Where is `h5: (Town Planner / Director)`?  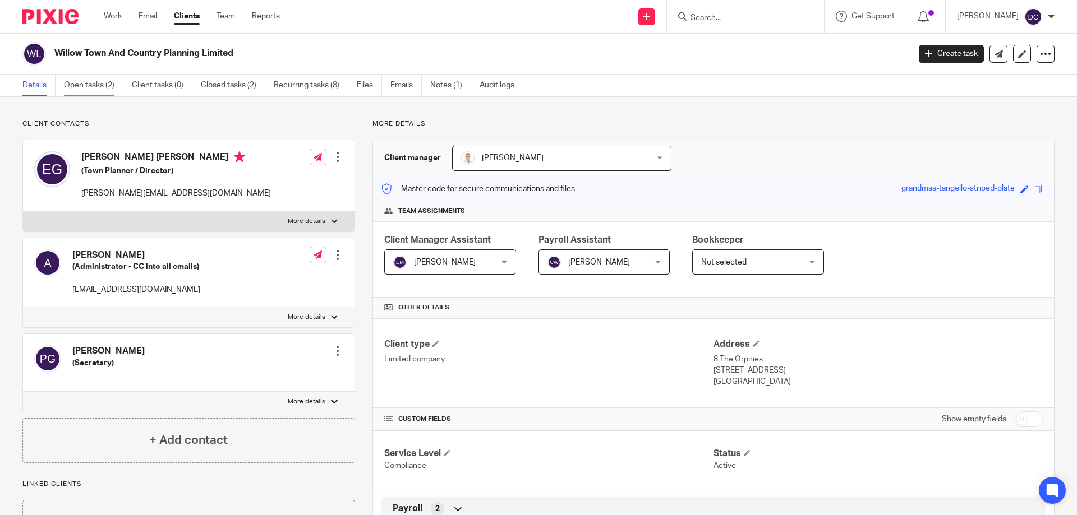
h5: (Town Planner / Director) is located at coordinates (176, 171).